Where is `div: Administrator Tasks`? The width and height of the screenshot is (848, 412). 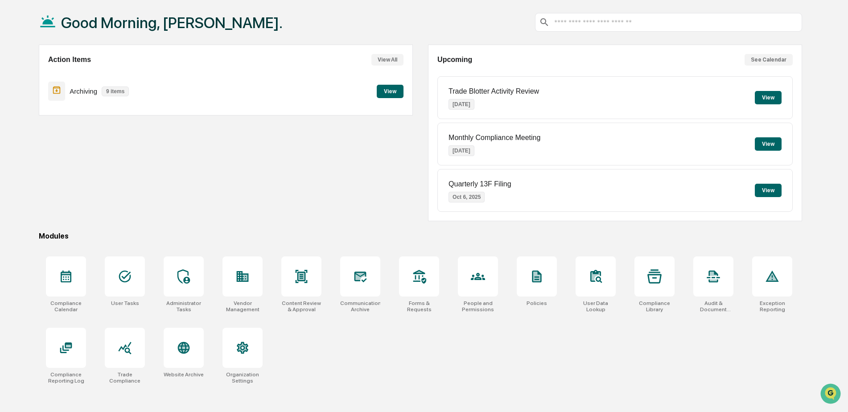 div: Administrator Tasks is located at coordinates (184, 306).